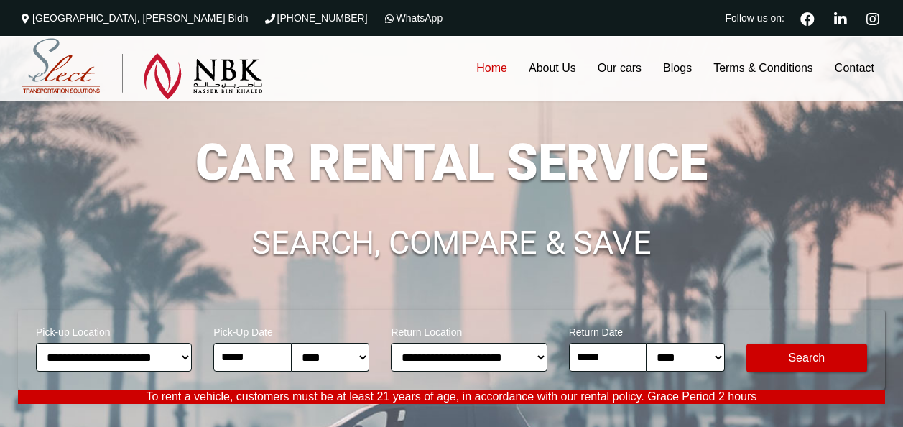 This screenshot has width=903, height=427. What do you see at coordinates (763, 68) in the screenshot?
I see `a: Terms & Conditions` at bounding box center [763, 68].